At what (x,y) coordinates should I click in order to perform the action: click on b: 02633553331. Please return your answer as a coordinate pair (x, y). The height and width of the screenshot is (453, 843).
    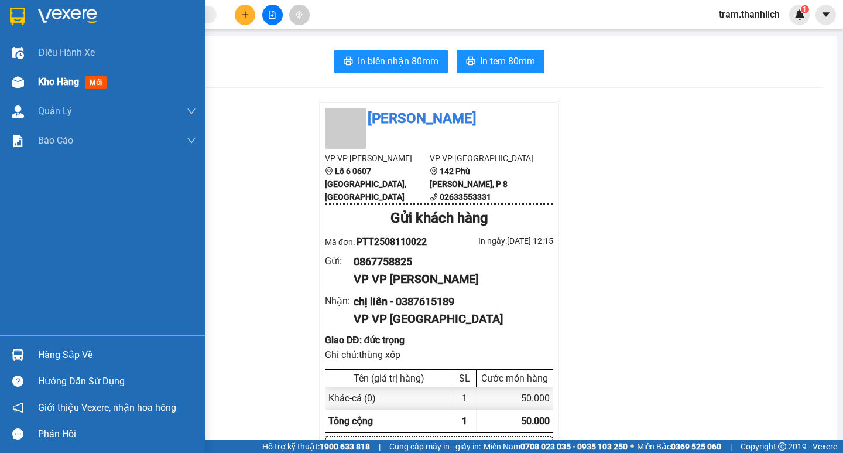
    Looking at the image, I should click on (465, 197).